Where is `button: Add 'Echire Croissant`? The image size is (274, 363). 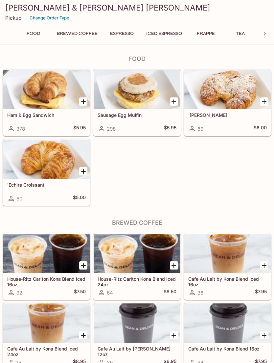
button: Add 'Echire Croissant is located at coordinates (83, 171).